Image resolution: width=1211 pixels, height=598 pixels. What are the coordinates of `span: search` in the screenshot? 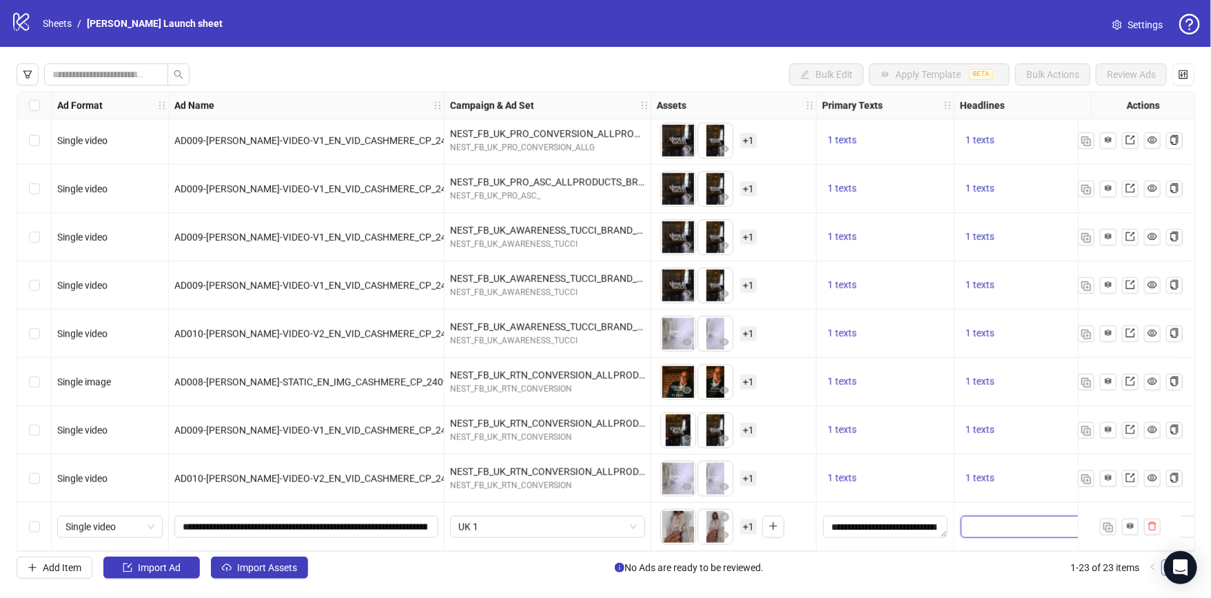 It's located at (179, 74).